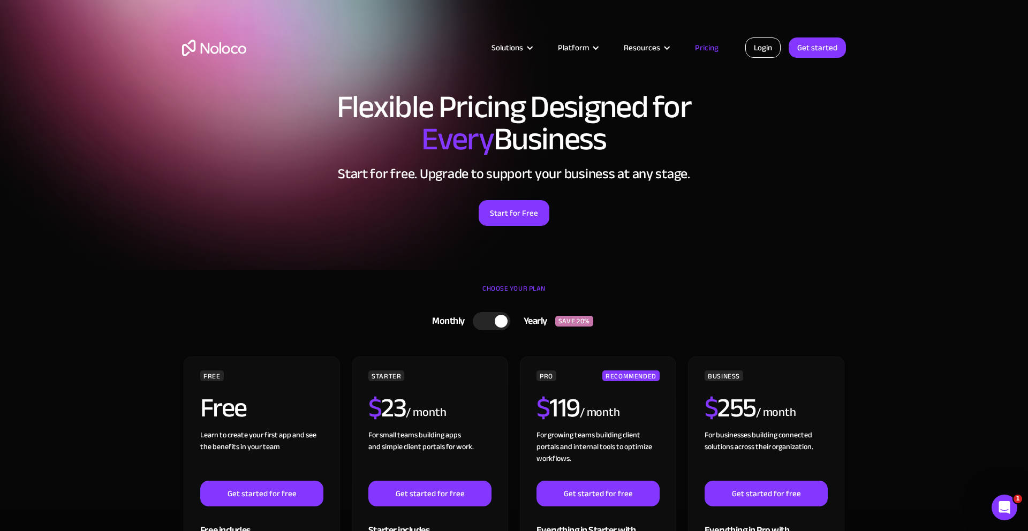 The width and height of the screenshot is (1028, 531). Describe the element at coordinates (724, 376) in the screenshot. I see `div: BUSINESS` at that location.